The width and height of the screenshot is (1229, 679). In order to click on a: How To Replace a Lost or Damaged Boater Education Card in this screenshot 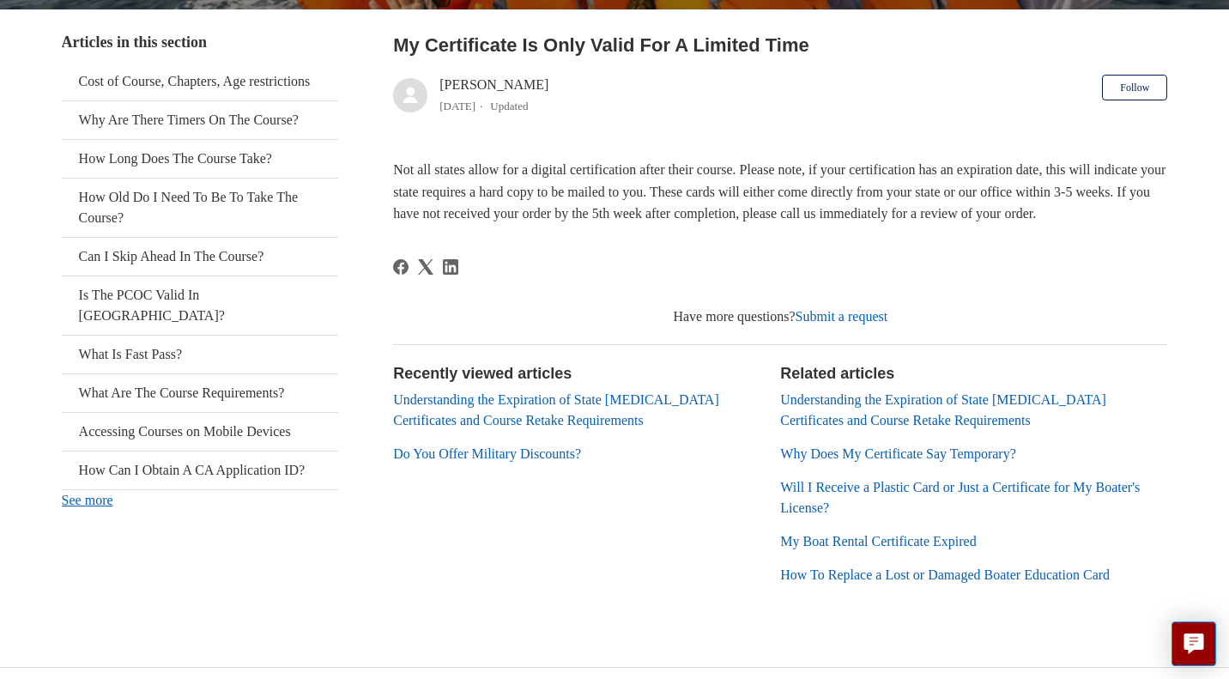, I will do `click(945, 574)`.